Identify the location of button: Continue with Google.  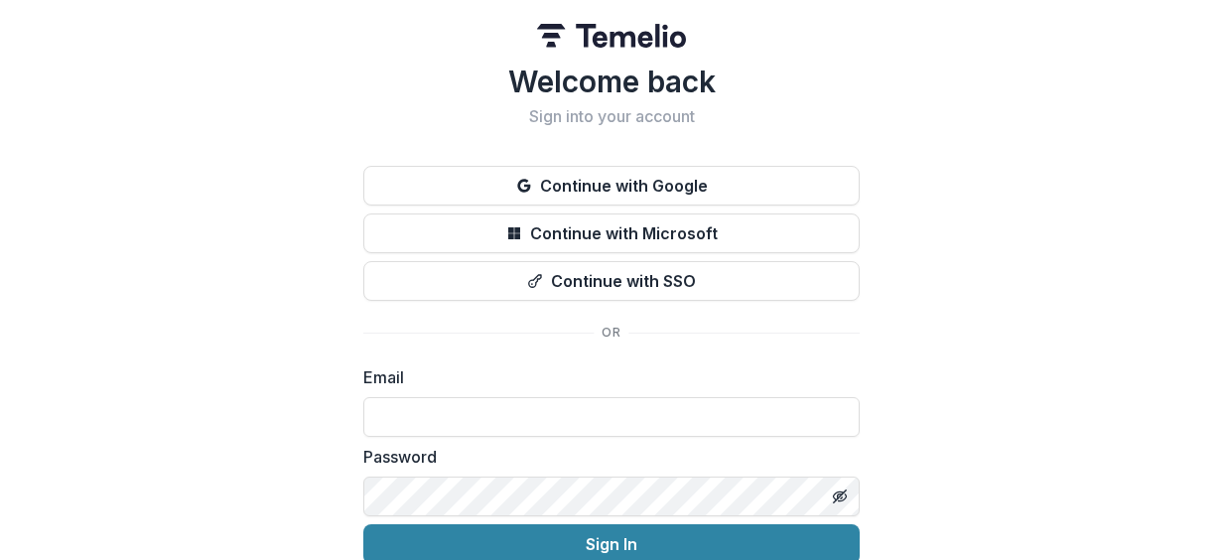
(612, 186).